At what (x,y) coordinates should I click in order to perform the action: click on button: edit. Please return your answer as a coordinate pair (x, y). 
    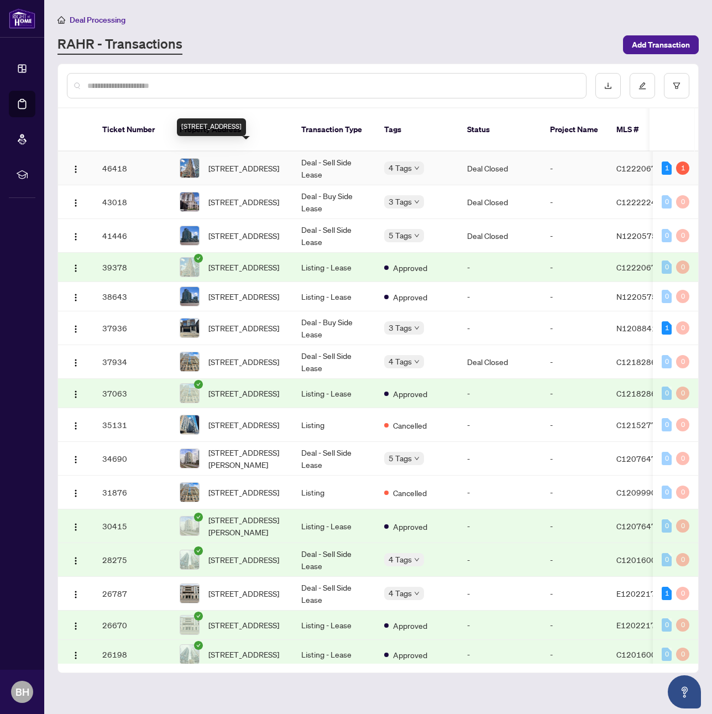
    Looking at the image, I should click on (643, 86).